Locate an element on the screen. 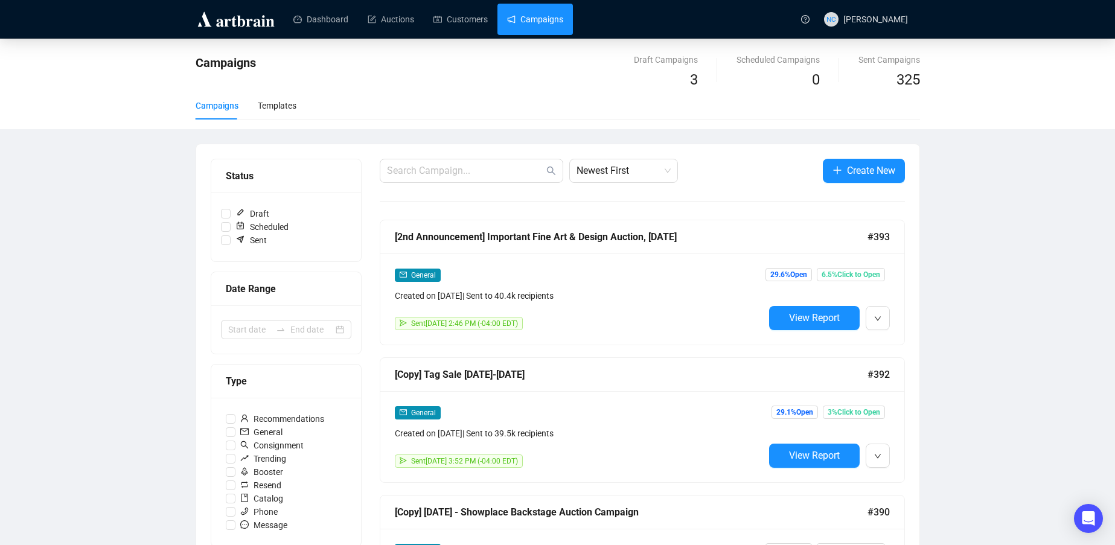 The height and width of the screenshot is (545, 1115). input: Start date is located at coordinates (249, 330).